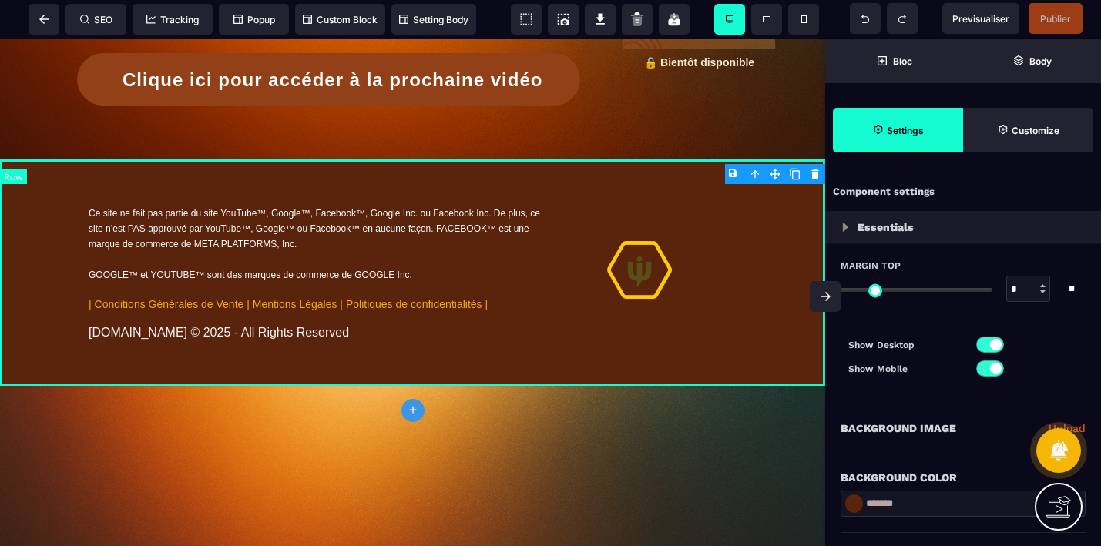  What do you see at coordinates (894, 61) in the screenshot?
I see `span: Open Blocks` at bounding box center [894, 61].